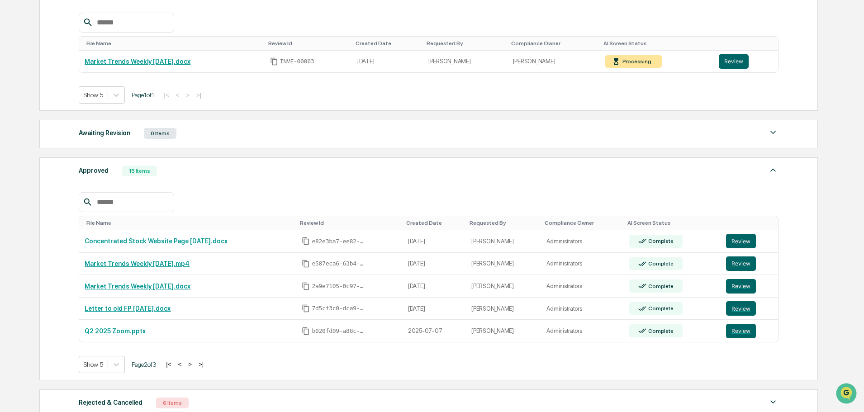 This screenshot has height=412, width=864. I want to click on a: Powered byPylon, so click(86, 156).